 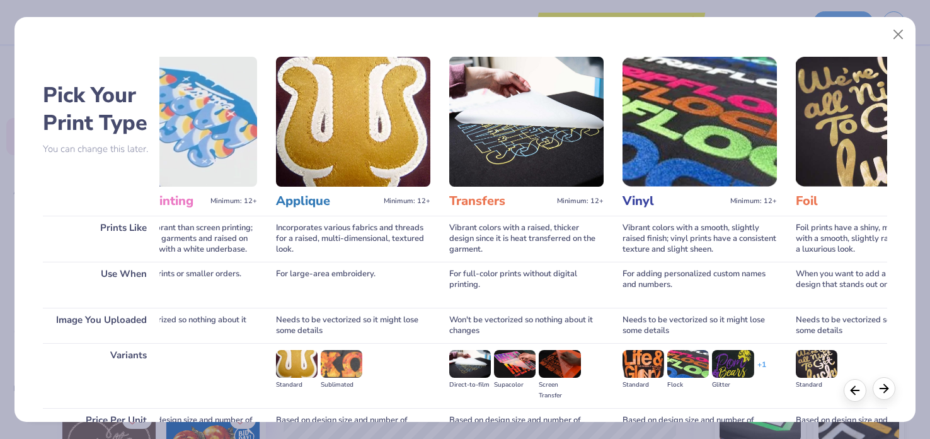 I want to click on p: You can change this later., so click(x=101, y=149).